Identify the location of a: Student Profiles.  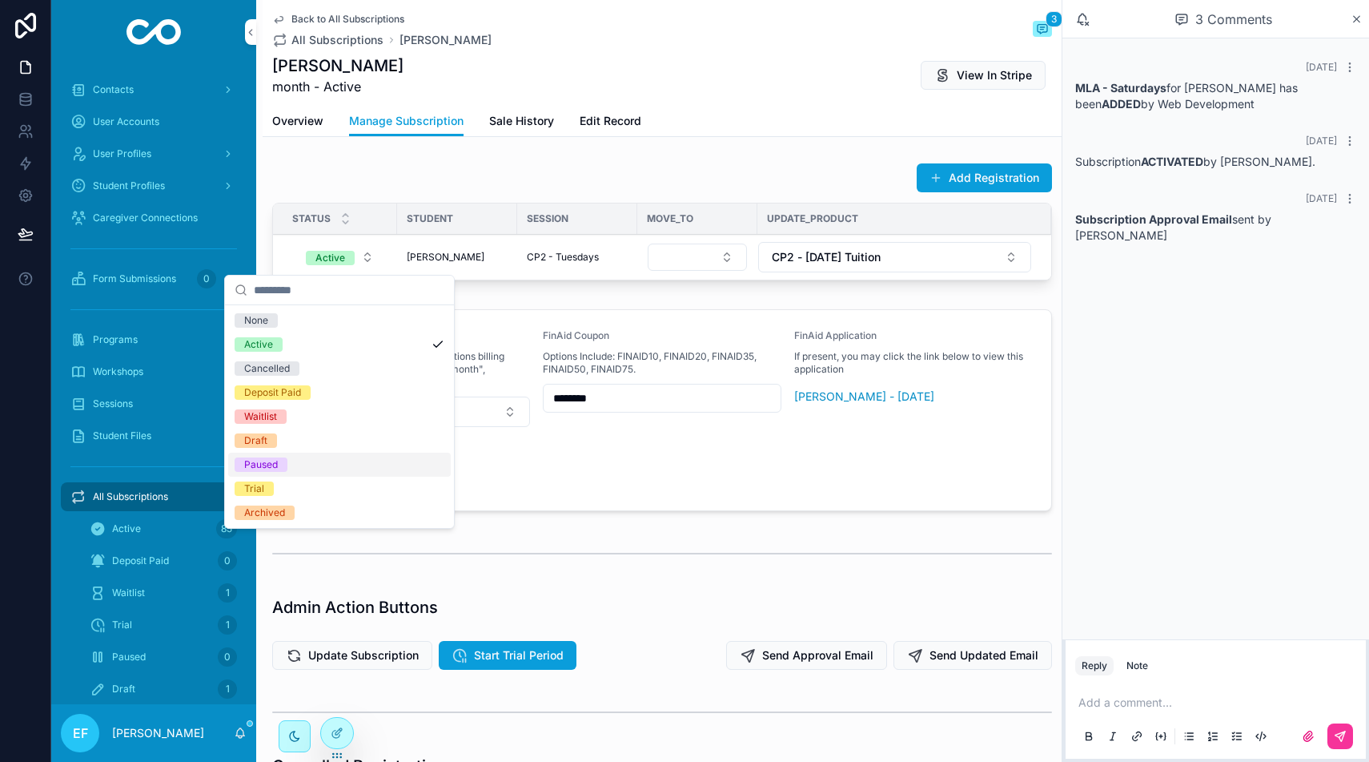
(154, 186).